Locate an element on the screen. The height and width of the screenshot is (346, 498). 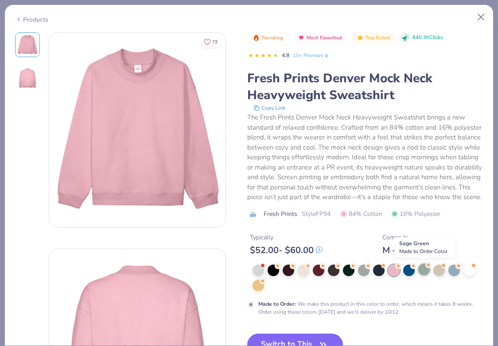
div: Comes In is located at coordinates (398, 237).